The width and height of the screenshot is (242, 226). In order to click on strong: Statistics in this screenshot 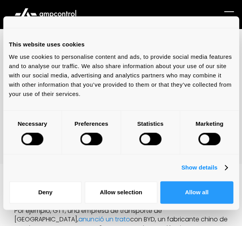, I will do `click(150, 124)`.